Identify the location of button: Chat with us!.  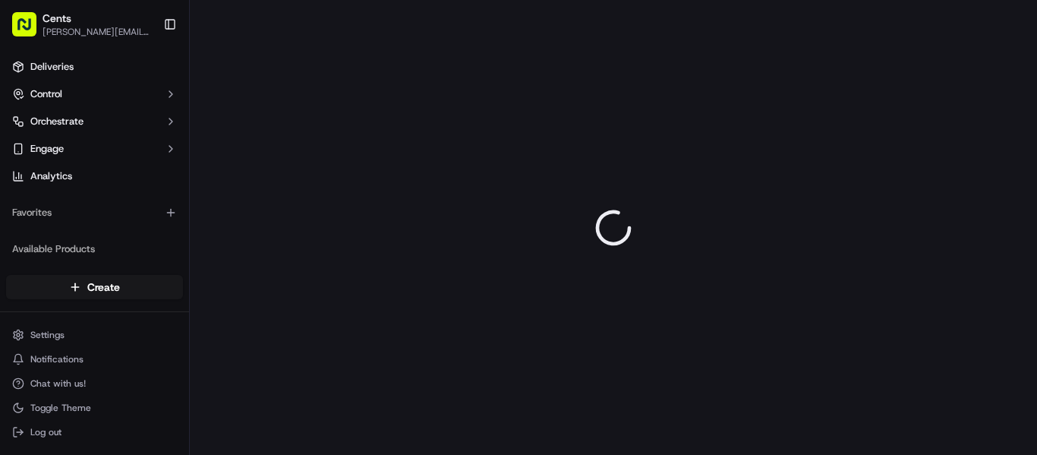
(94, 383).